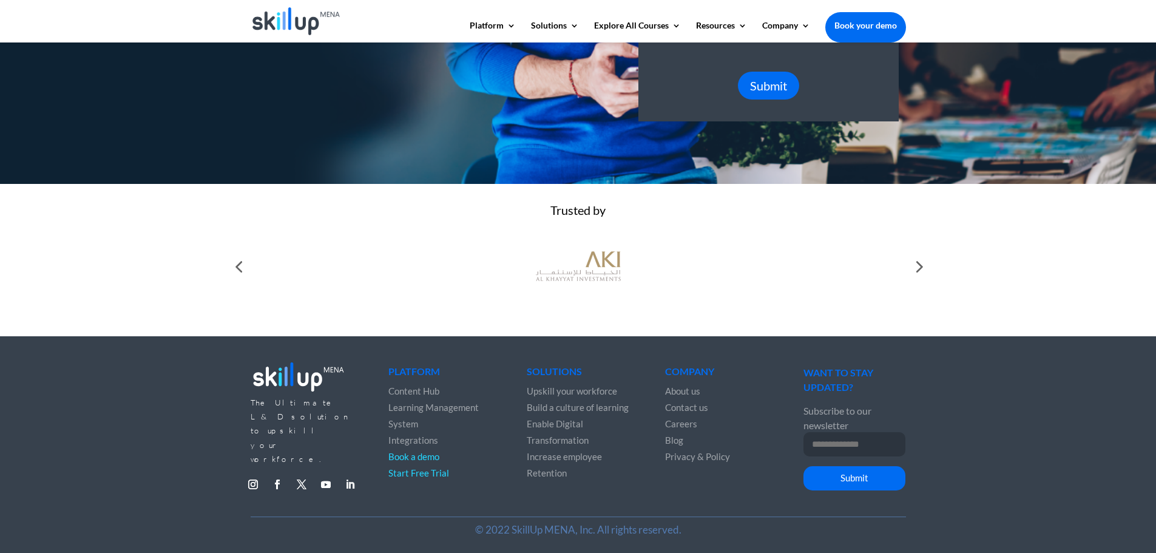 This screenshot has height=553, width=1156. I want to click on span: Integrations, so click(413, 440).